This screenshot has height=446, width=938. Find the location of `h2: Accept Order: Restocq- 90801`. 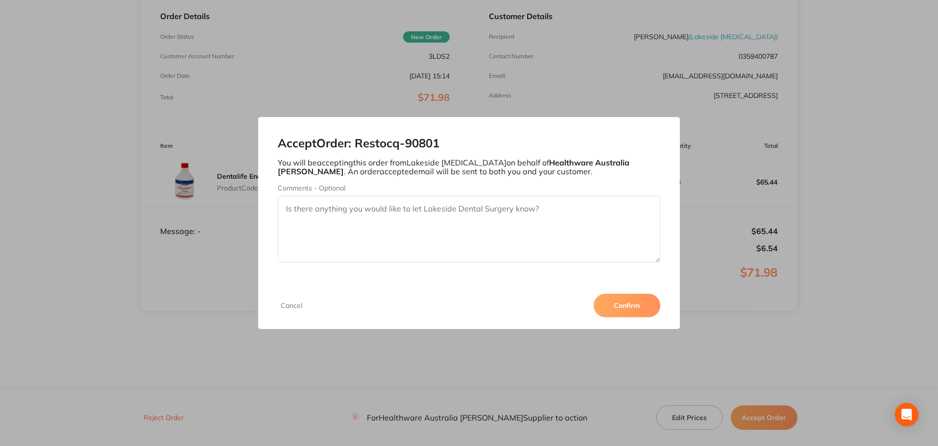

h2: Accept Order: Restocq- 90801 is located at coordinates (469, 144).